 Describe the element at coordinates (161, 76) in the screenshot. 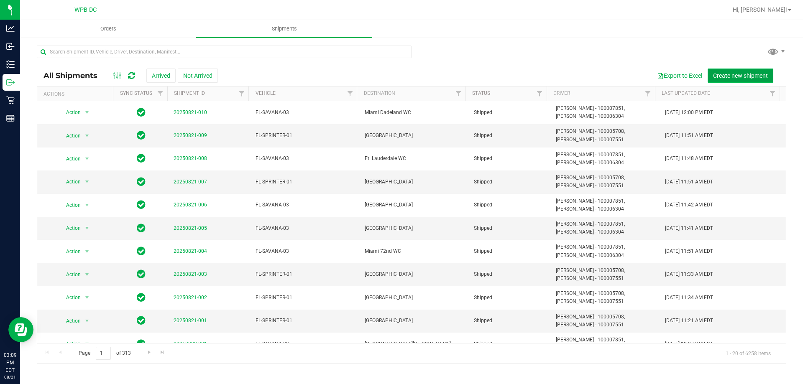

I see `button: Arrived` at that location.